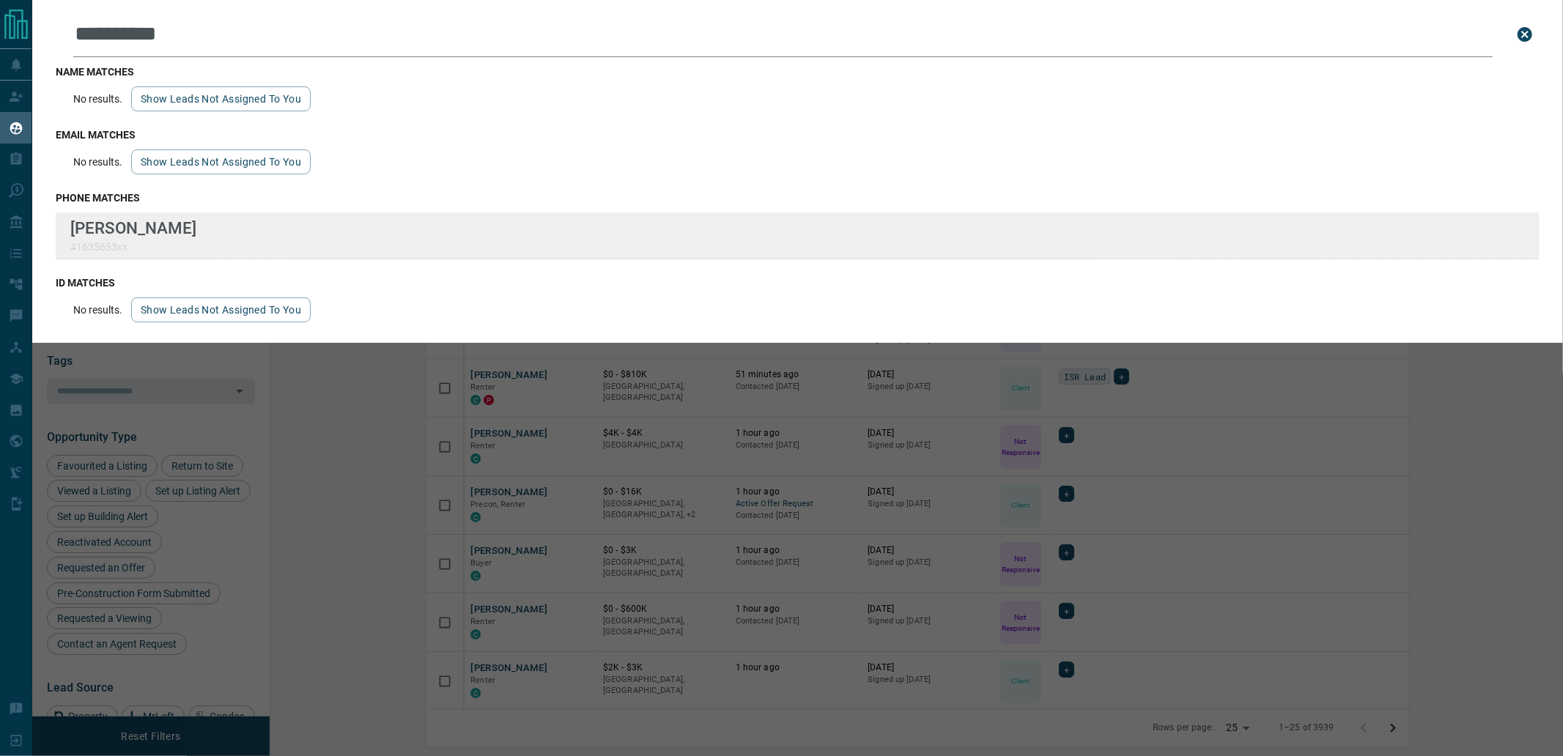 This screenshot has width=1563, height=756. Describe the element at coordinates (1525, 34) in the screenshot. I see `button: close search bar` at that location.